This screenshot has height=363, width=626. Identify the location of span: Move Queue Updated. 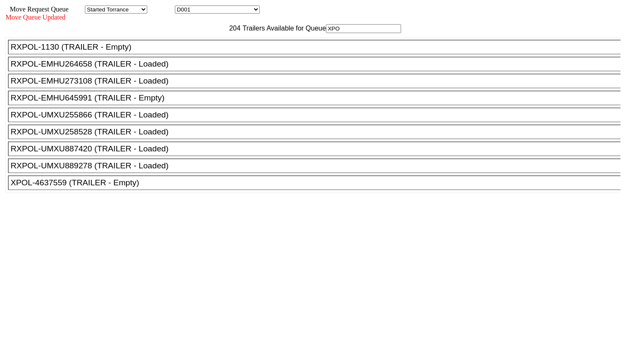
(35, 17).